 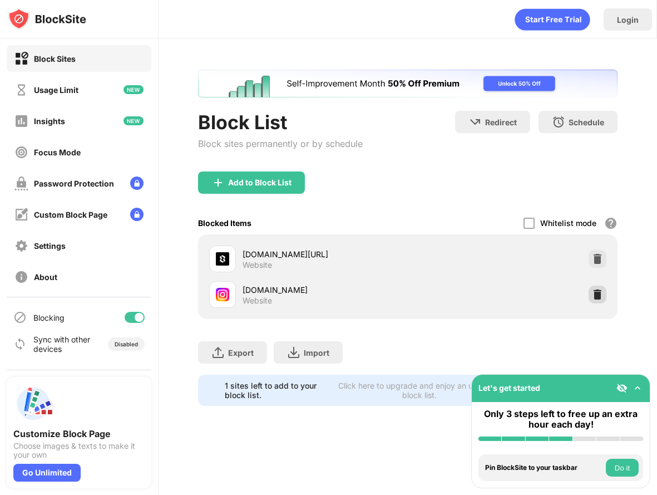 What do you see at coordinates (74, 183) in the screenshot?
I see `div: Password Protection` at bounding box center [74, 183].